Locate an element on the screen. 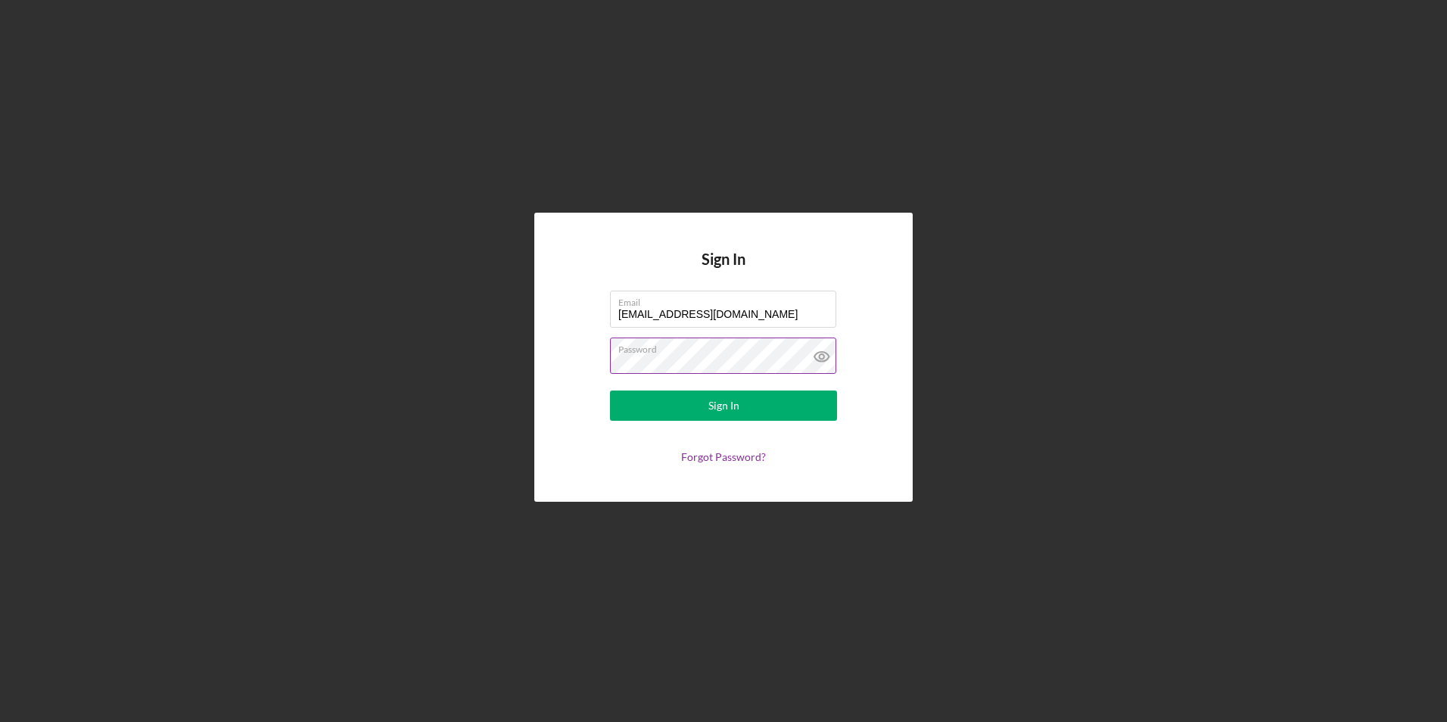 The width and height of the screenshot is (1447, 722). label: Email is located at coordinates (727, 300).